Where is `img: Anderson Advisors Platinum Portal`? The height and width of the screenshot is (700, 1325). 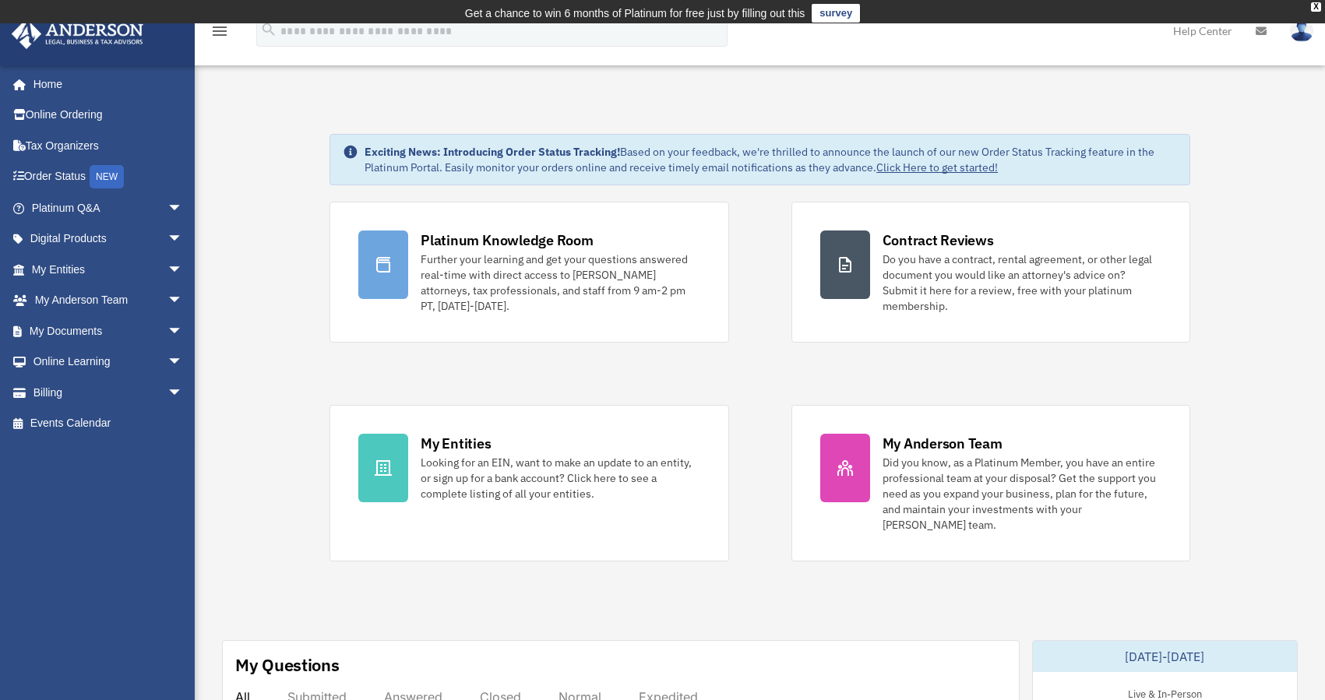 img: Anderson Advisors Platinum Portal is located at coordinates (77, 34).